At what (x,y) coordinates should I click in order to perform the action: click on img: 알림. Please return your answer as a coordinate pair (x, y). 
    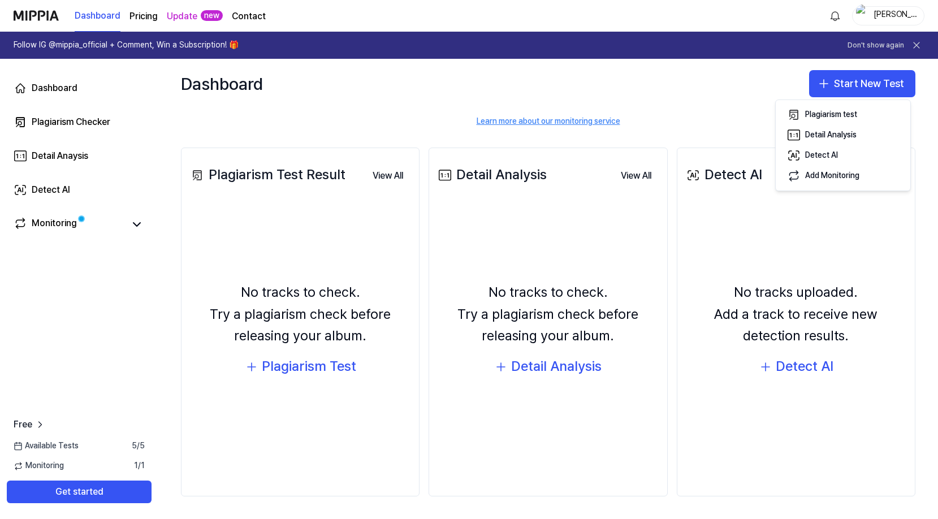
    Looking at the image, I should click on (835, 16).